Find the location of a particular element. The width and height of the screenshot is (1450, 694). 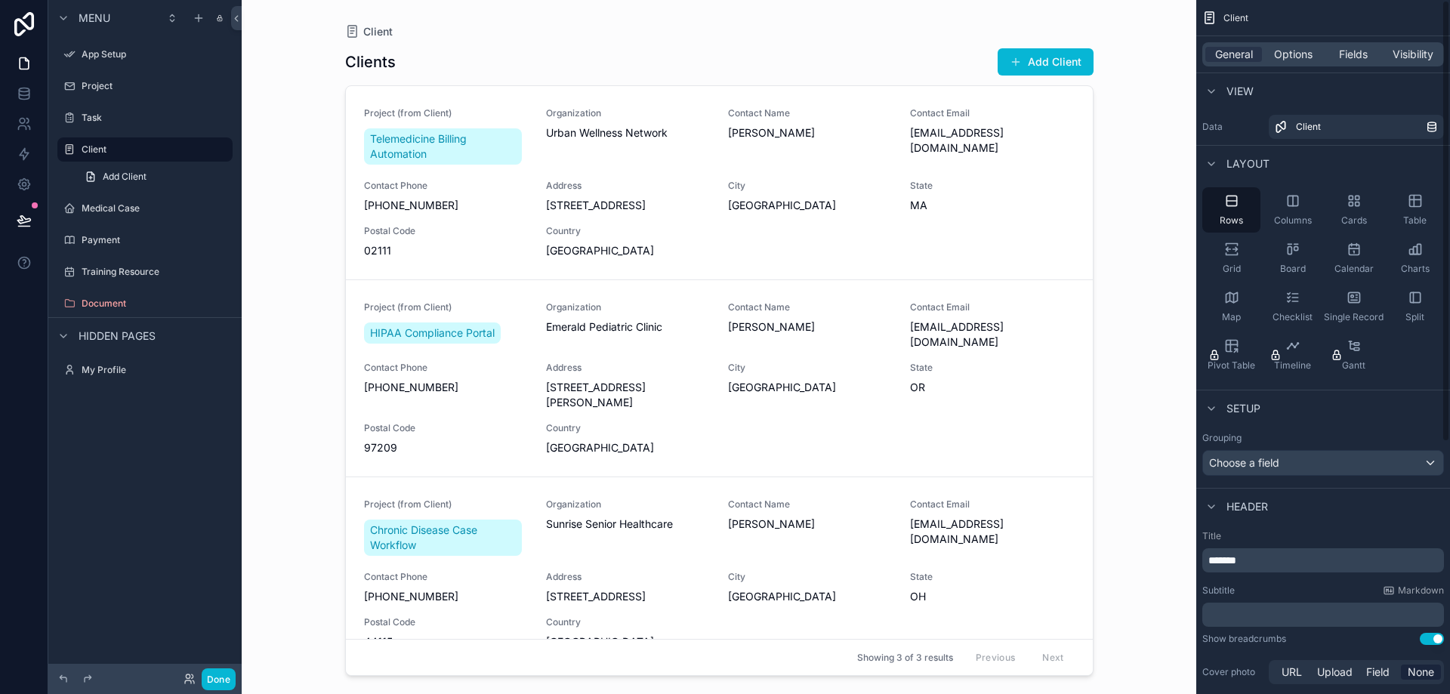

button: Calendar is located at coordinates (1353, 258).